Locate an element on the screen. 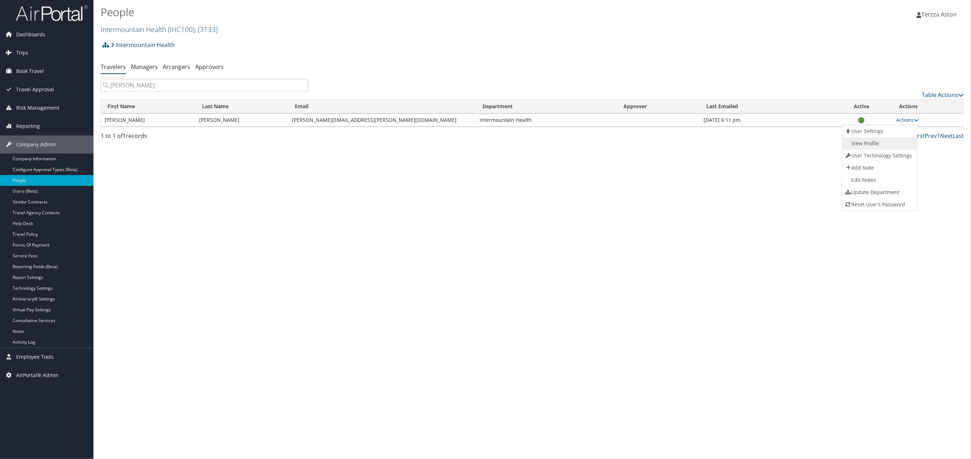 The width and height of the screenshot is (971, 459). span: Company Admin is located at coordinates (36, 145).